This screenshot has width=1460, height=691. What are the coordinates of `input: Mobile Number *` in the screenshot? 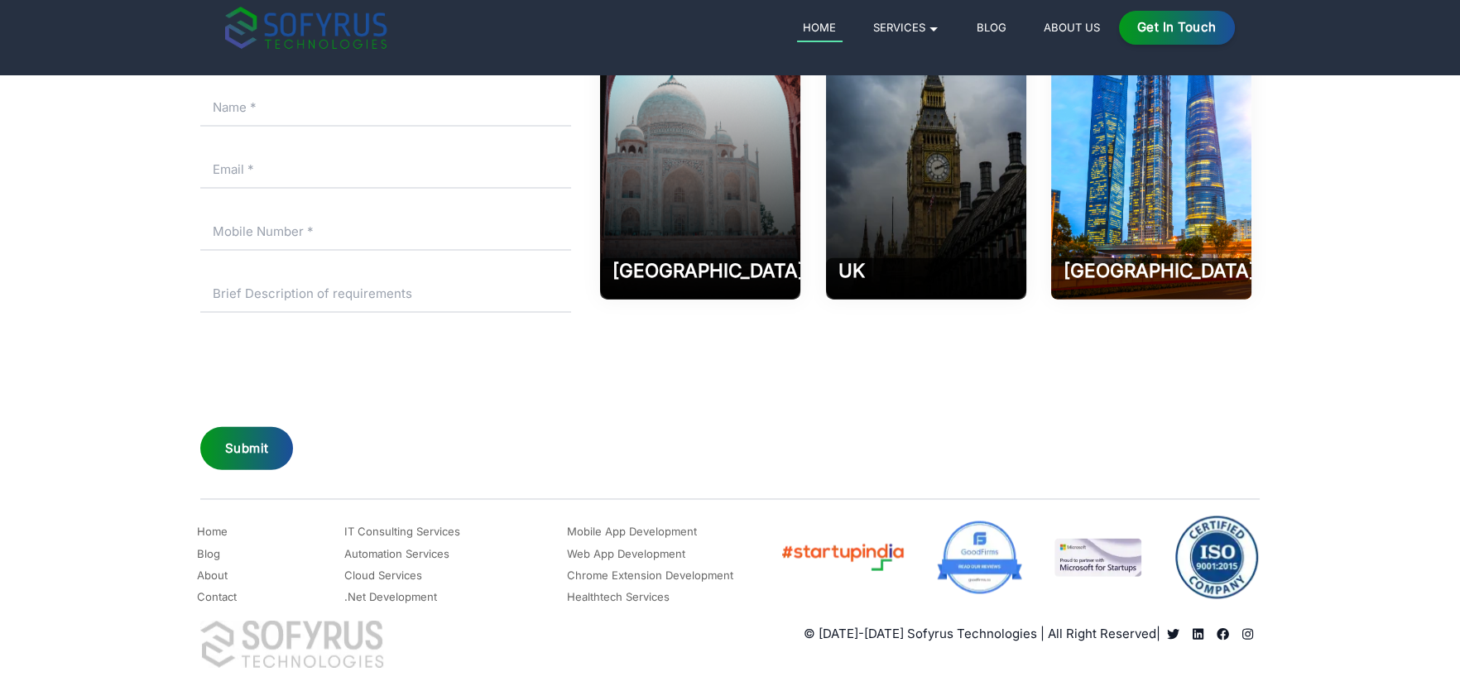 It's located at (386, 232).